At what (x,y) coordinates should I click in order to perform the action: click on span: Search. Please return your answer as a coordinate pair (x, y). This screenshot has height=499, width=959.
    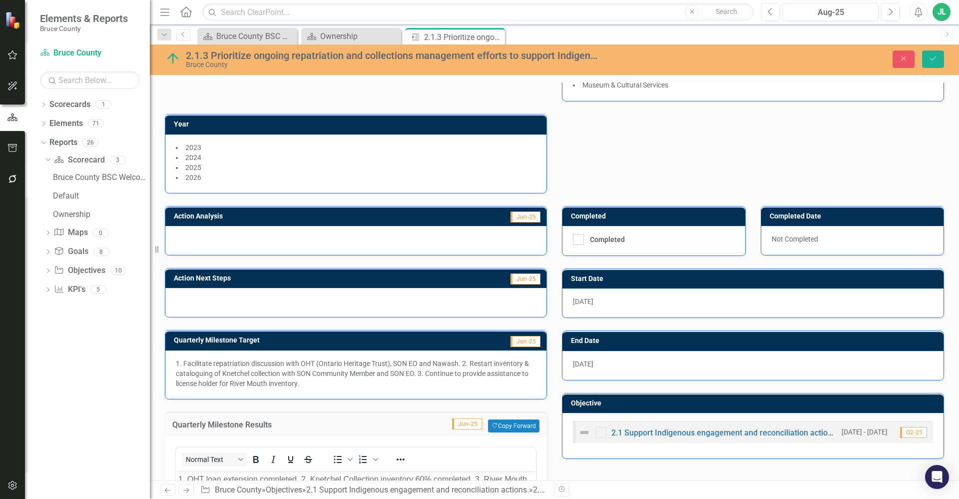
    Looking at the image, I should click on (726, 11).